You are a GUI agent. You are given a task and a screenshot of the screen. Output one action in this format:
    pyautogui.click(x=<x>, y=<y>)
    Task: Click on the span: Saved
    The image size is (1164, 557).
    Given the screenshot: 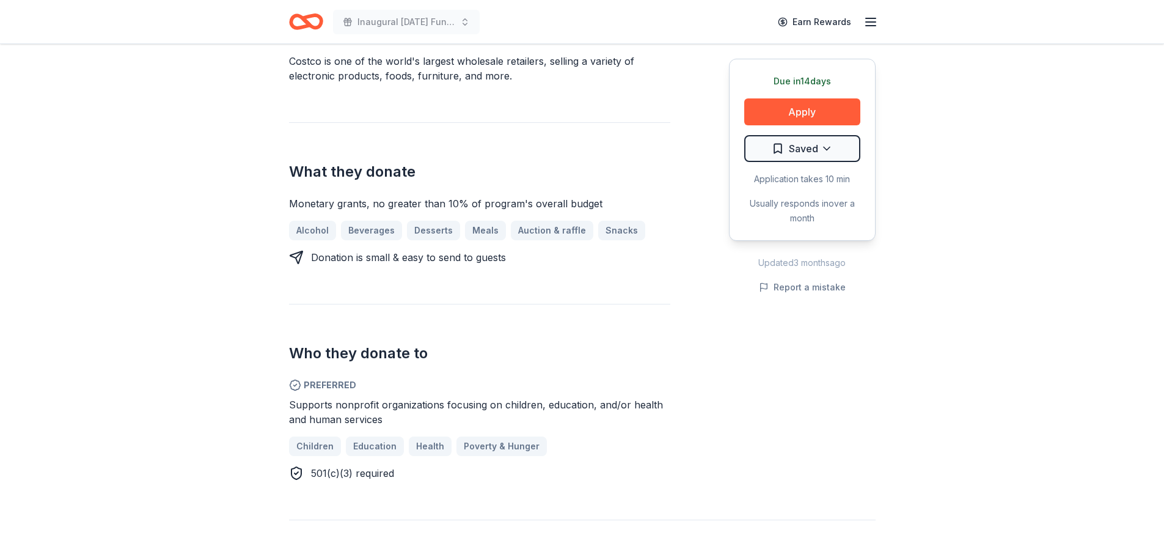 What is the action you would take?
    pyautogui.click(x=804, y=149)
    